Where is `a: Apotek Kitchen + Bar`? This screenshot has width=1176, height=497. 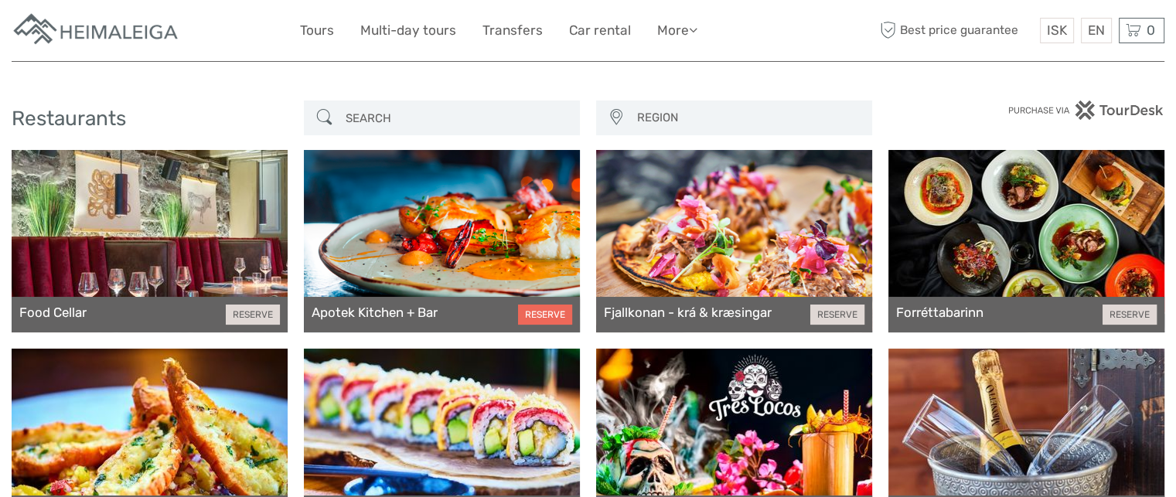
a: Apotek Kitchen + Bar is located at coordinates (374, 312).